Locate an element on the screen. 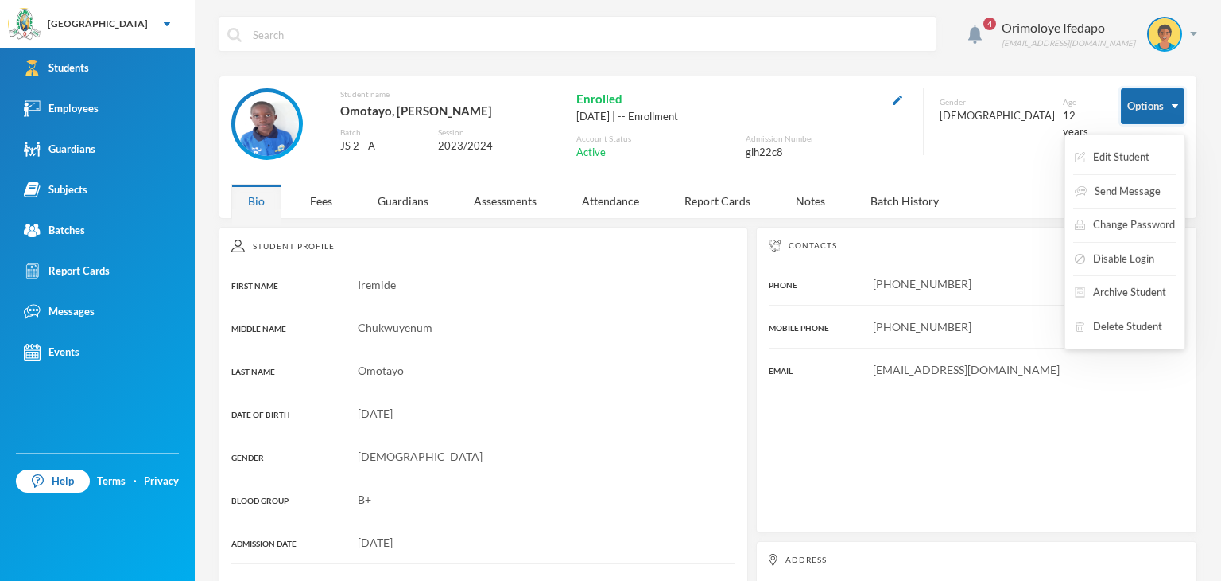 This screenshot has height=581, width=1221. div: glh22c8 is located at coordinates (826, 153).